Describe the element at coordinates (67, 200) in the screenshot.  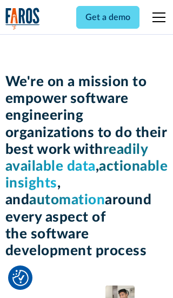
I see `span: automation` at that location.